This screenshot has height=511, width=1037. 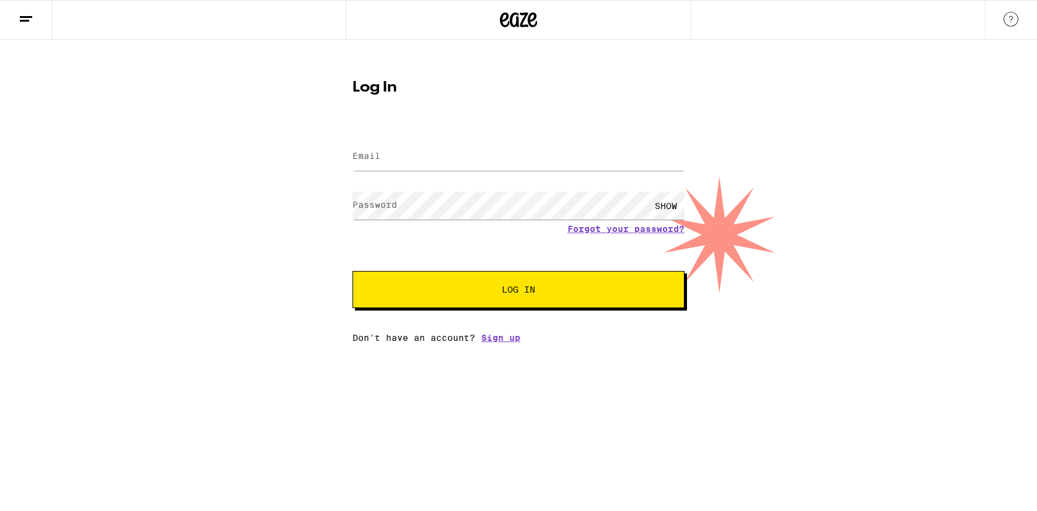 What do you see at coordinates (518, 338) in the screenshot?
I see `div: Don't have an account?` at bounding box center [518, 338].